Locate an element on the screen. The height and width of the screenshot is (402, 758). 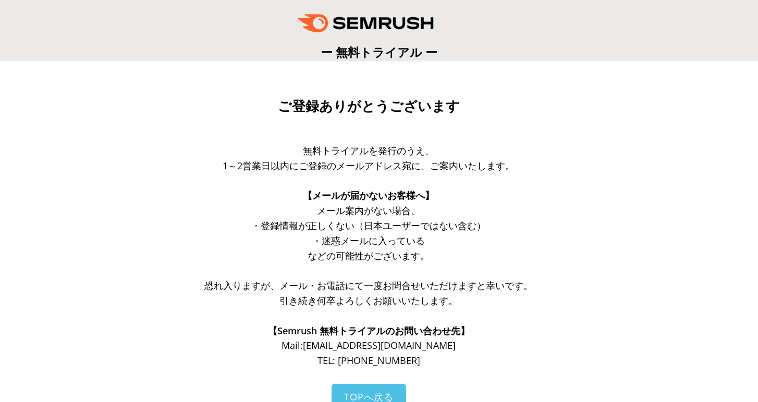
span: 恐れ入りますが、メール・お電話にて一度お問合せいただけますと幸いです。 is located at coordinates (368, 286).